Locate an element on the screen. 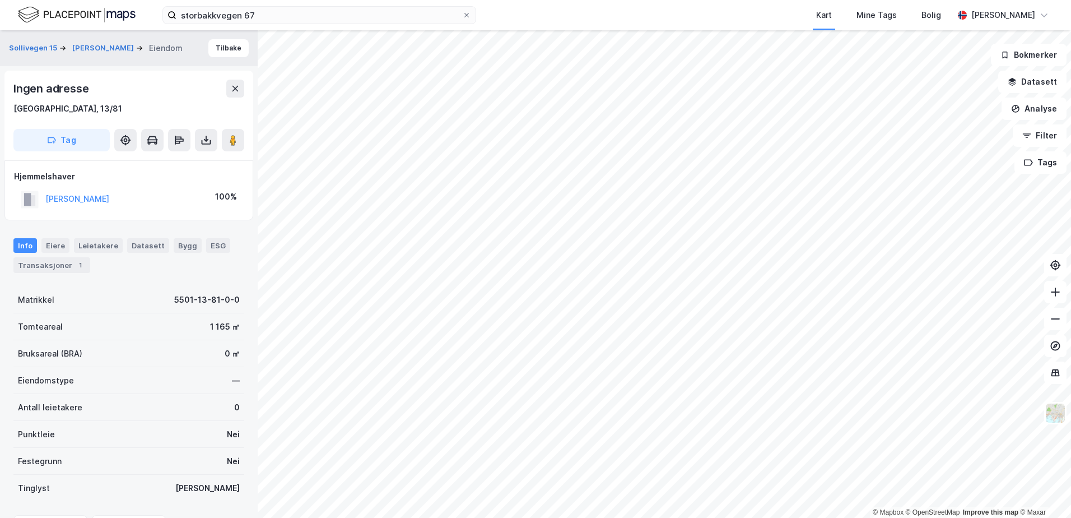  button: Analyse is located at coordinates (1034, 109).